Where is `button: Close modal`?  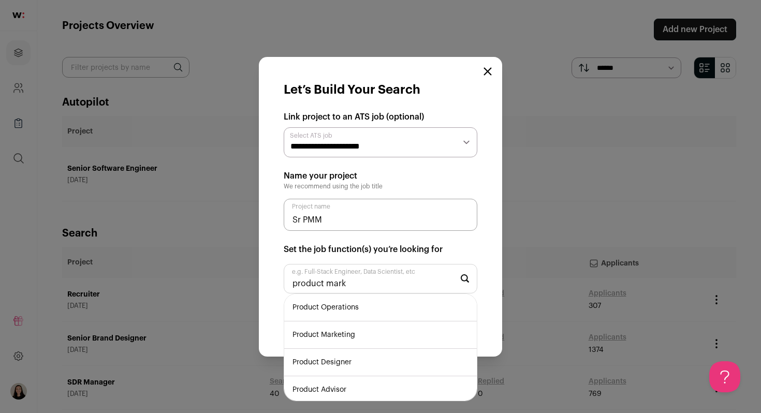
button: Close modal is located at coordinates (488, 71).